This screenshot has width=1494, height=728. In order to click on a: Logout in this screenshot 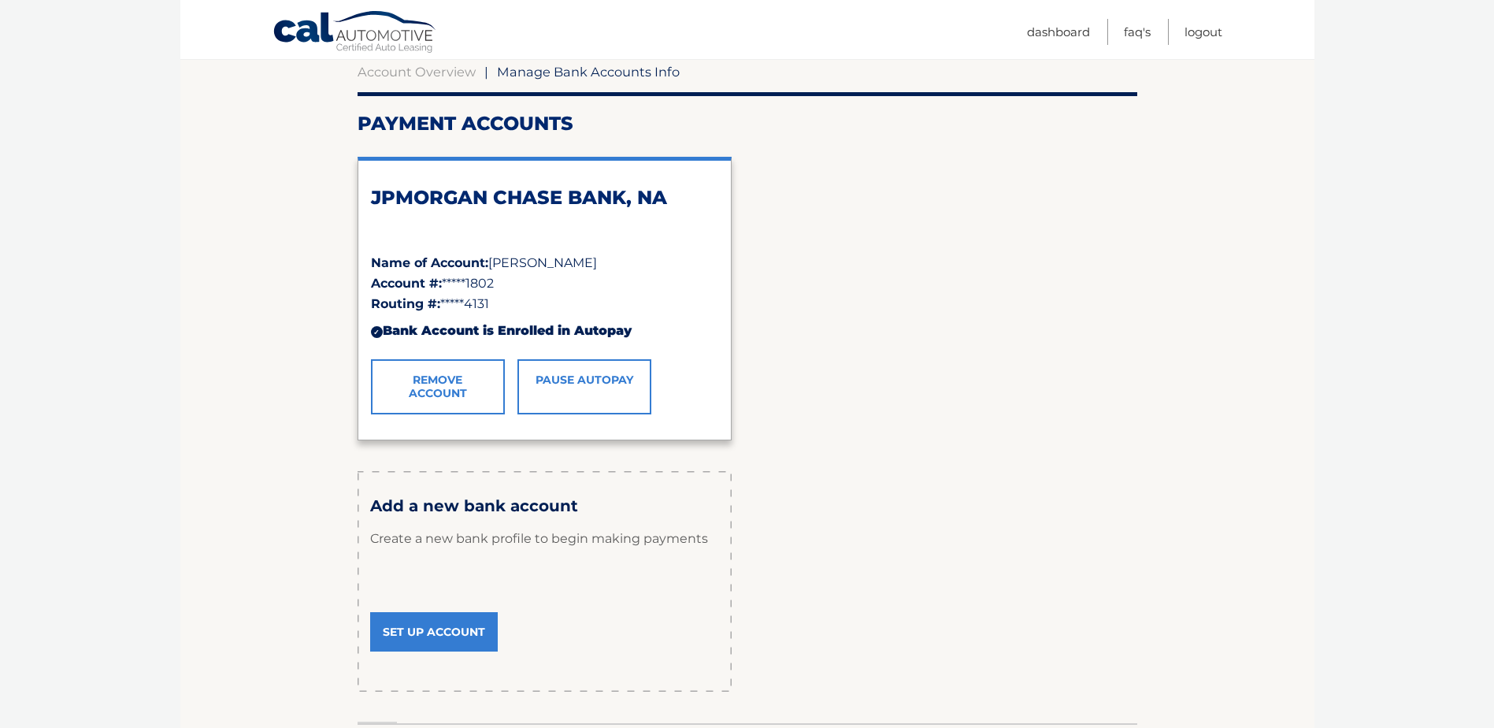, I will do `click(1204, 32)`.